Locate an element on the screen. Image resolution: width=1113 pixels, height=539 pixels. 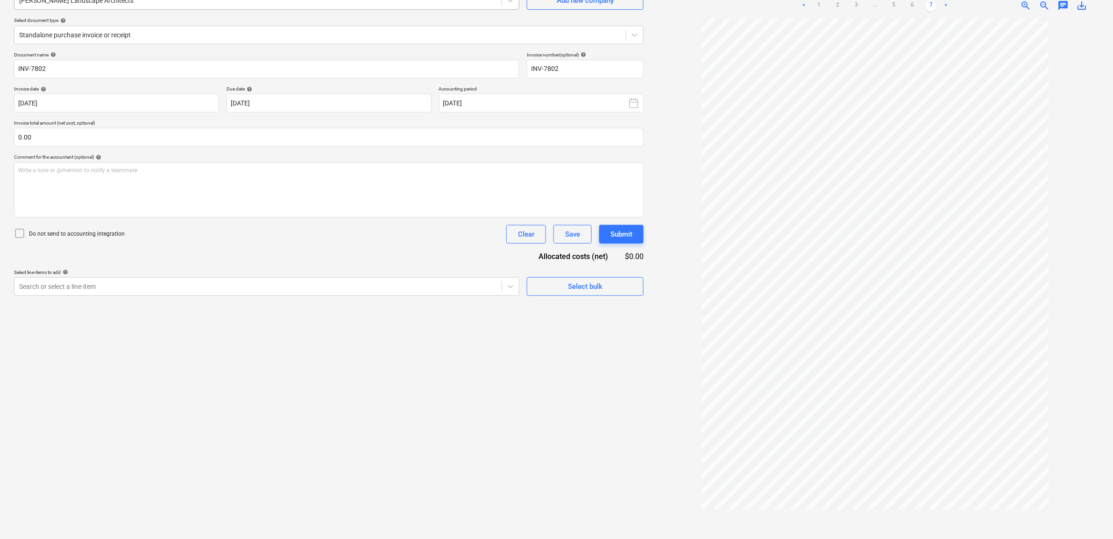
input: Invoice number is located at coordinates (585, 69).